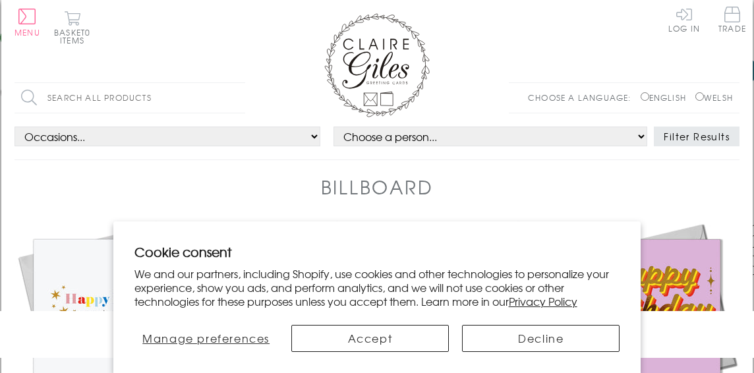 The height and width of the screenshot is (373, 754). I want to click on button: Basket0 items, so click(72, 27).